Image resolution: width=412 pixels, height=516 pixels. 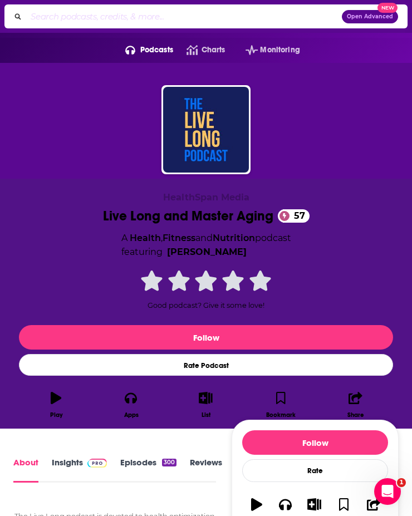 I want to click on span: featuring, so click(x=206, y=252).